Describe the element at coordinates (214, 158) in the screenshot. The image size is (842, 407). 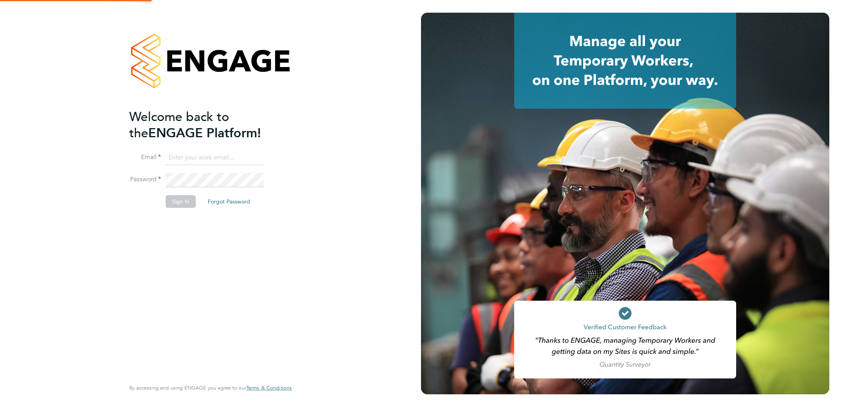
I see `input: Enter your work email...` at that location.